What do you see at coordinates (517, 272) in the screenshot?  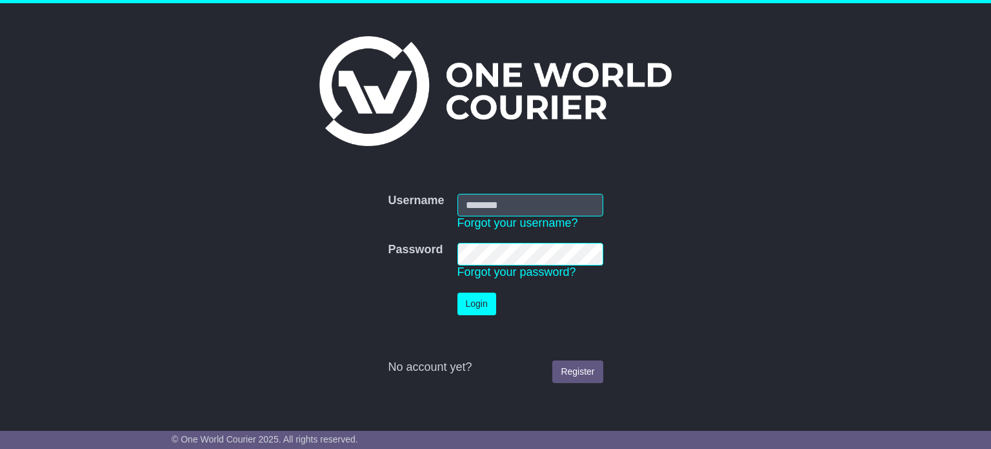 I see `a: Forgot your password?` at bounding box center [517, 272].